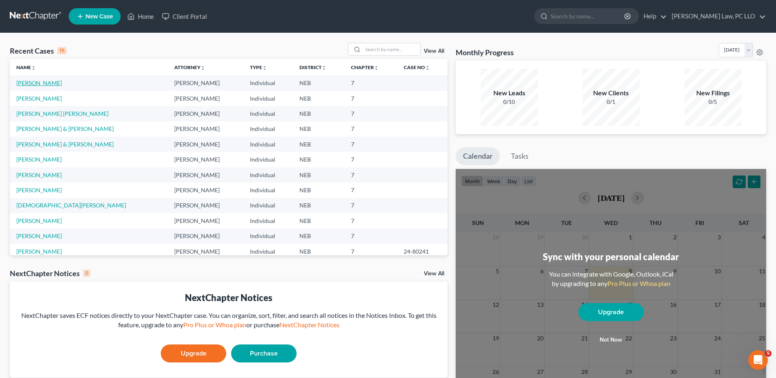  I want to click on a: Client Portal, so click(185, 16).